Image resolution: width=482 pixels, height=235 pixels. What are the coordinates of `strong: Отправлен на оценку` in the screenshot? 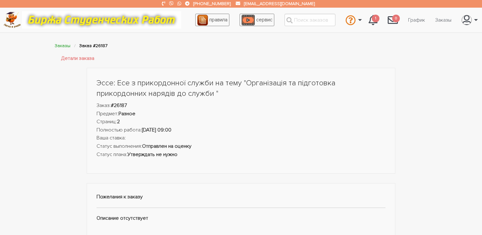 It's located at (167, 146).